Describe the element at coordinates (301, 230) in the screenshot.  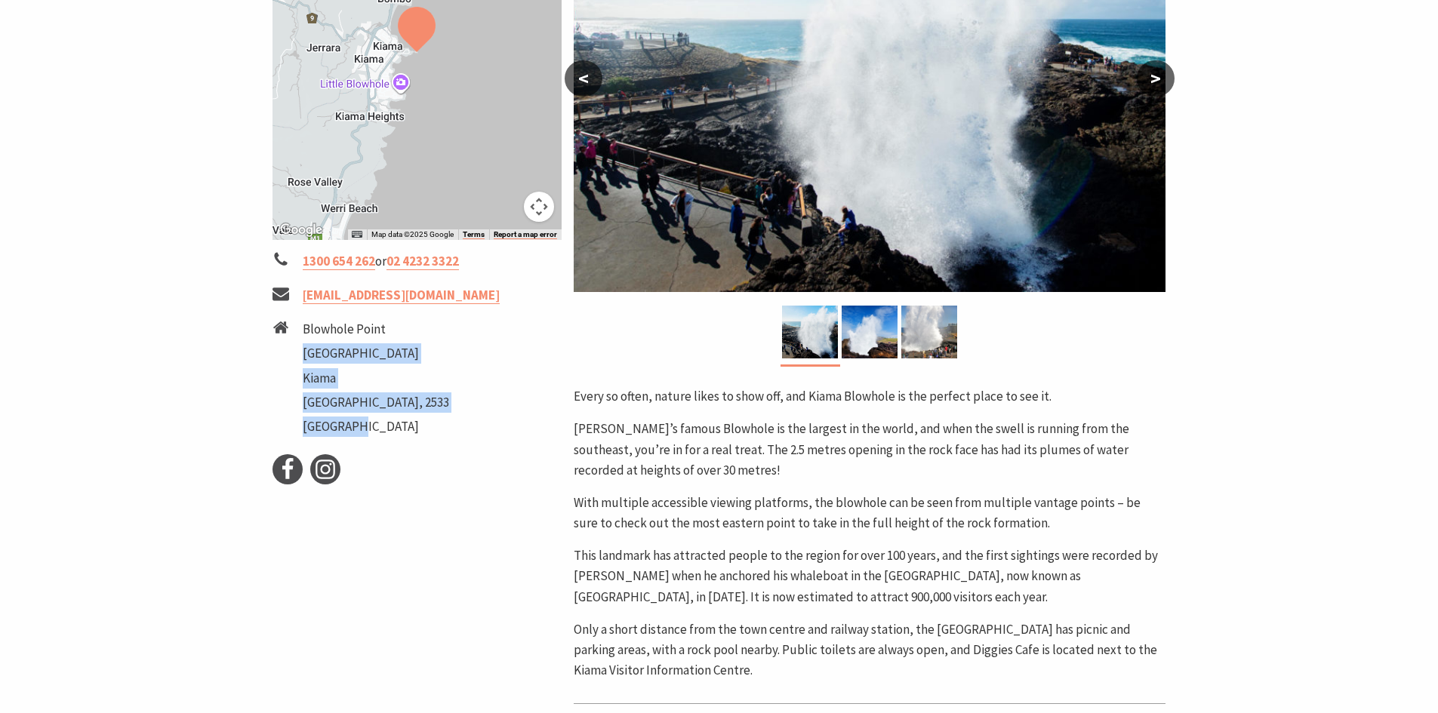
I see `img: Google` at that location.